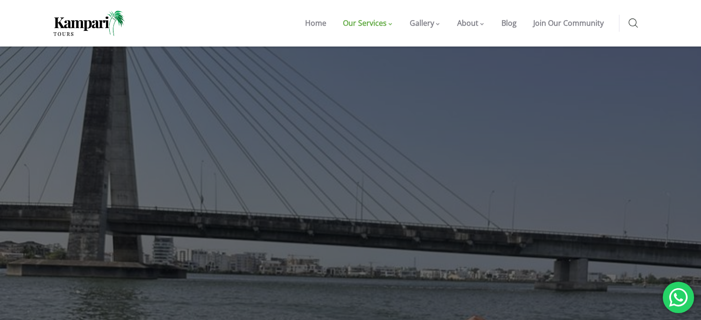 The height and width of the screenshot is (320, 701). What do you see at coordinates (422, 23) in the screenshot?
I see `span: Gallery` at bounding box center [422, 23].